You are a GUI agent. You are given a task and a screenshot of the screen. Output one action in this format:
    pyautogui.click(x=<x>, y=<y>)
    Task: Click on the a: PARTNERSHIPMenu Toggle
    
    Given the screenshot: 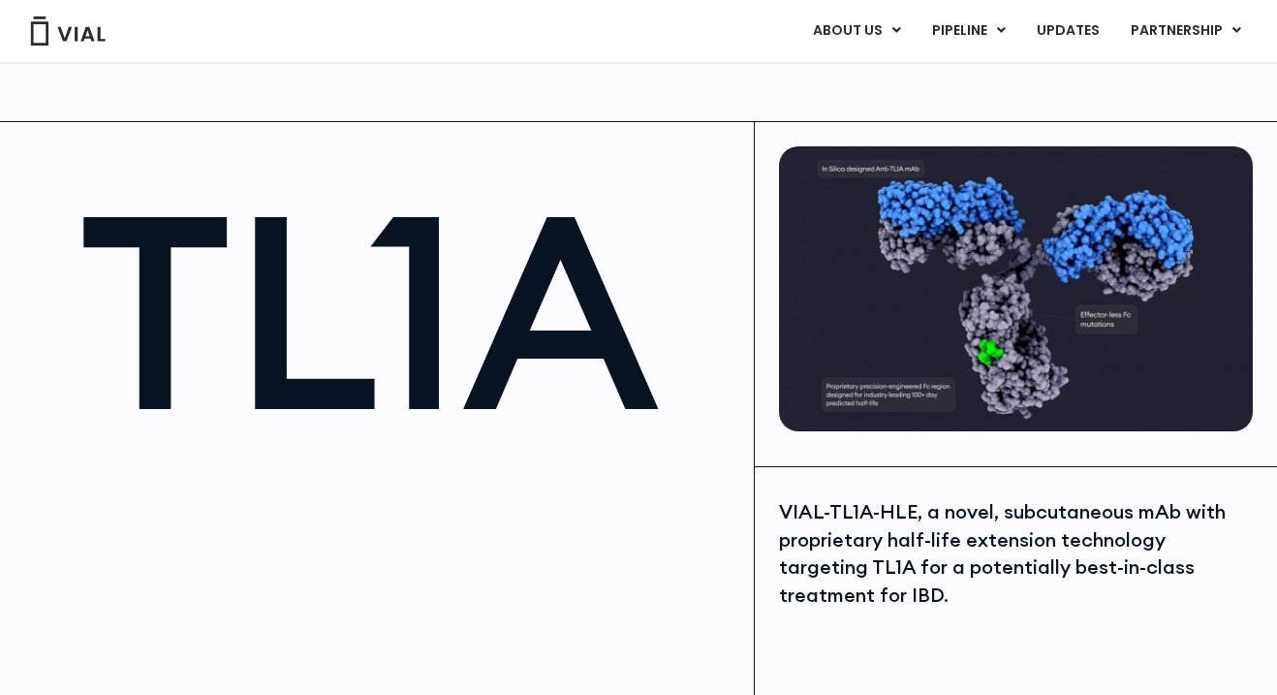 What is the action you would take?
    pyautogui.click(x=1186, y=31)
    